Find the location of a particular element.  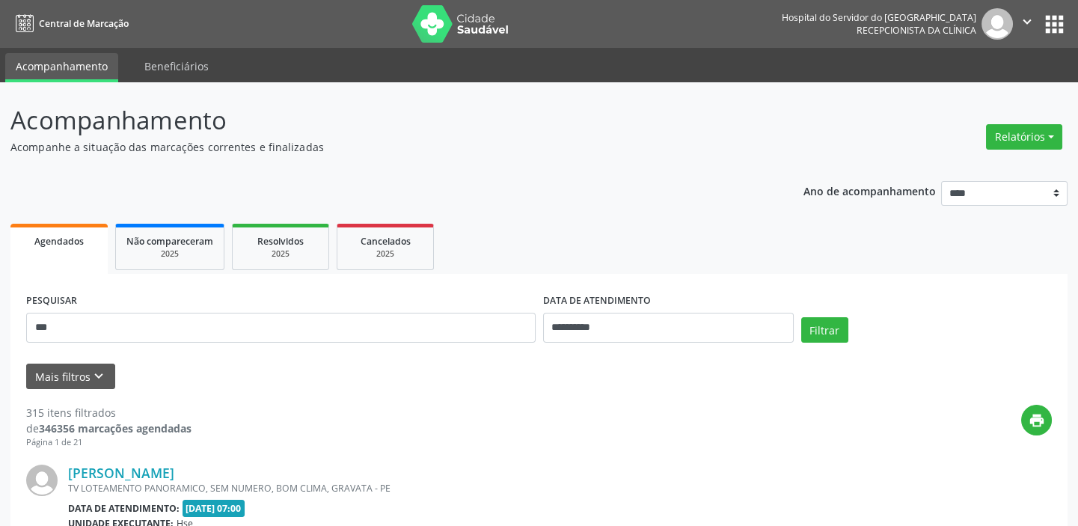

div: 315 itens filtrados is located at coordinates (108, 412).